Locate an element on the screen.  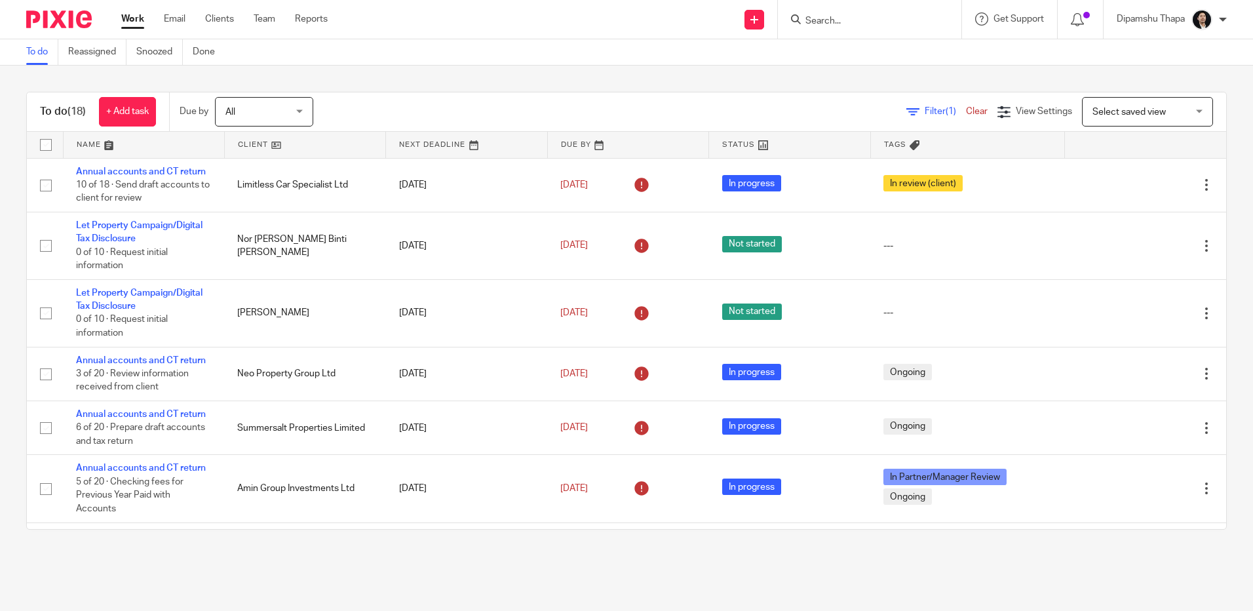
span: 10 of 18 · Send draft accounts to client for review is located at coordinates (143, 191).